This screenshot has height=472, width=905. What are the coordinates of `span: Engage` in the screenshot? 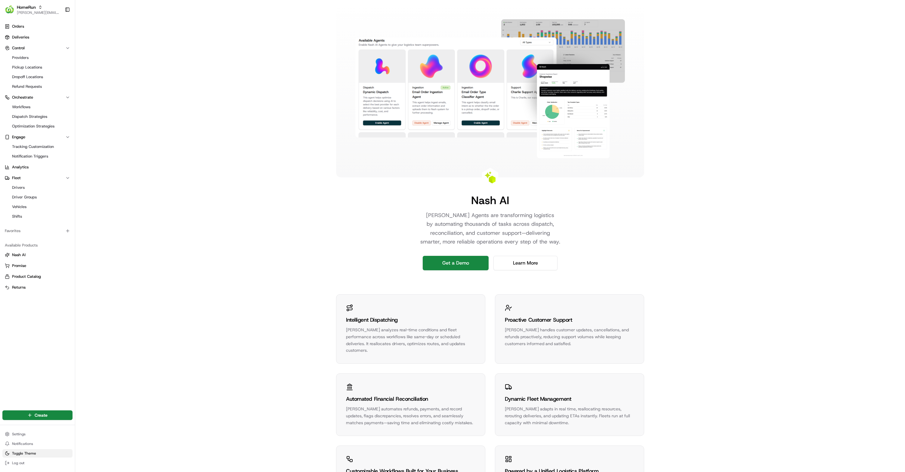 It's located at (19, 137).